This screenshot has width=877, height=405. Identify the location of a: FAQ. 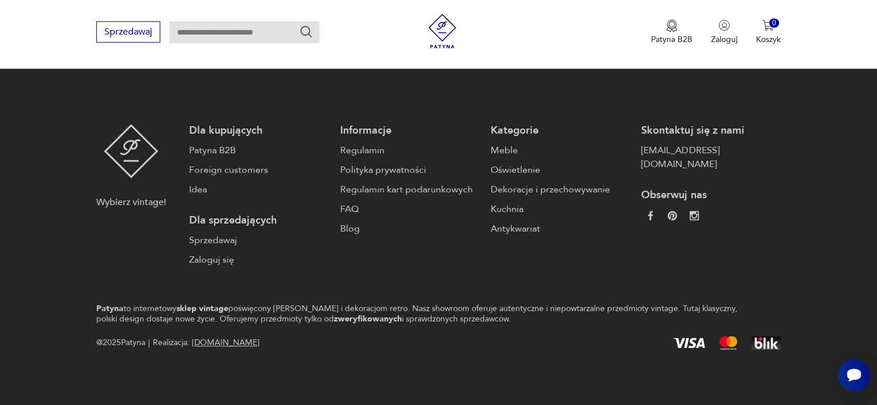
(409, 209).